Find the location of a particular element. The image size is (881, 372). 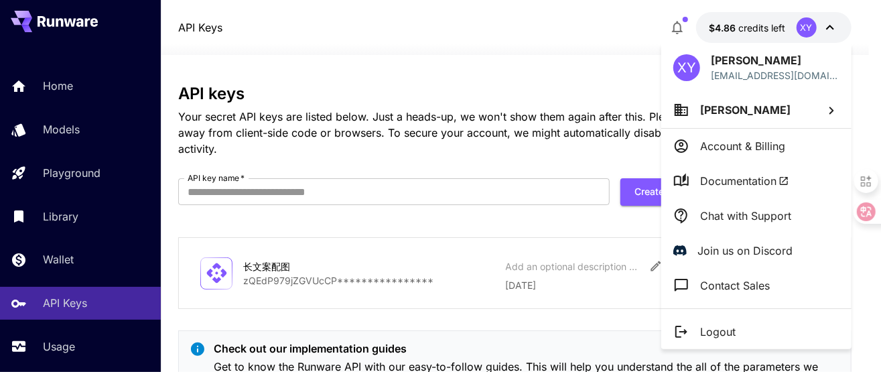

div: xuyicaoyi66@gmail.com is located at coordinates (775, 75).